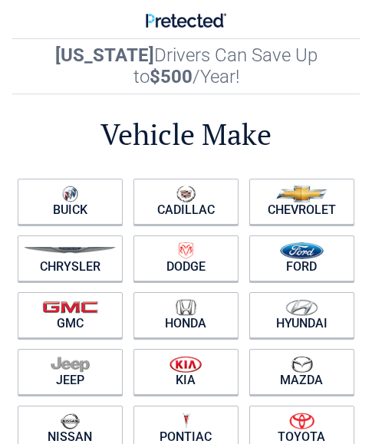  Describe the element at coordinates (301, 258) in the screenshot. I see `a: Ford` at that location.